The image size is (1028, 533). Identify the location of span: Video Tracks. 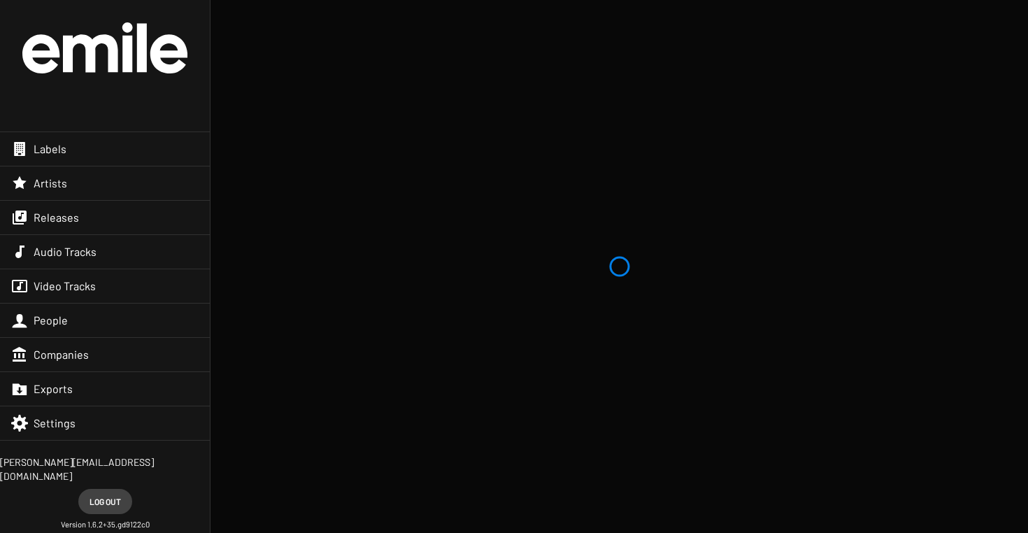
(64, 286).